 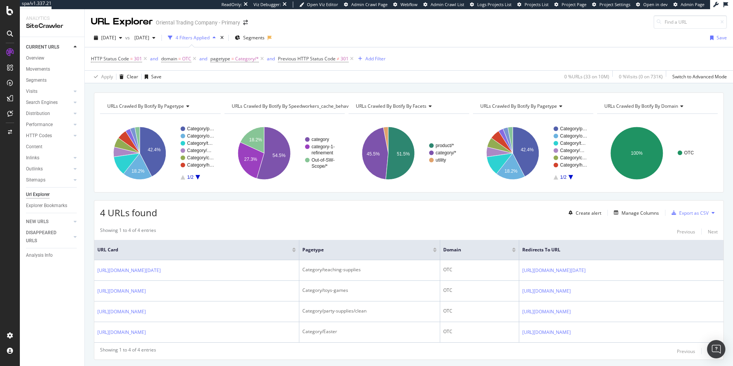 What do you see at coordinates (573, 158) in the screenshot?
I see `text: Category/c…` at bounding box center [573, 158].